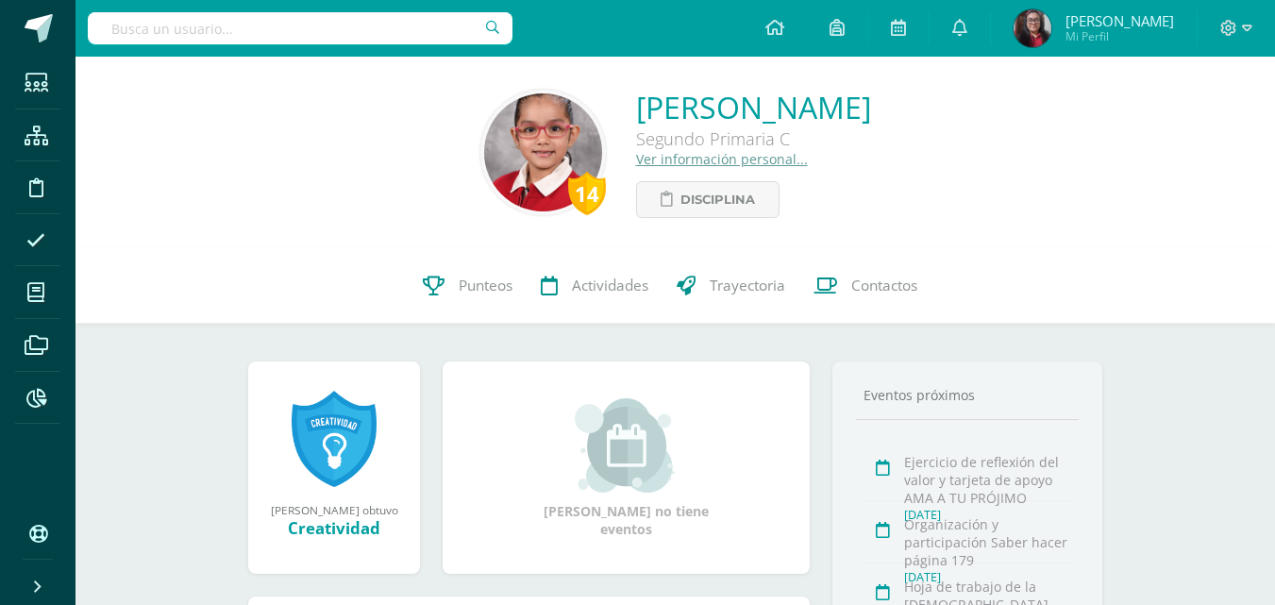  Describe the element at coordinates (485, 285) in the screenshot. I see `span: Punteos` at that location.